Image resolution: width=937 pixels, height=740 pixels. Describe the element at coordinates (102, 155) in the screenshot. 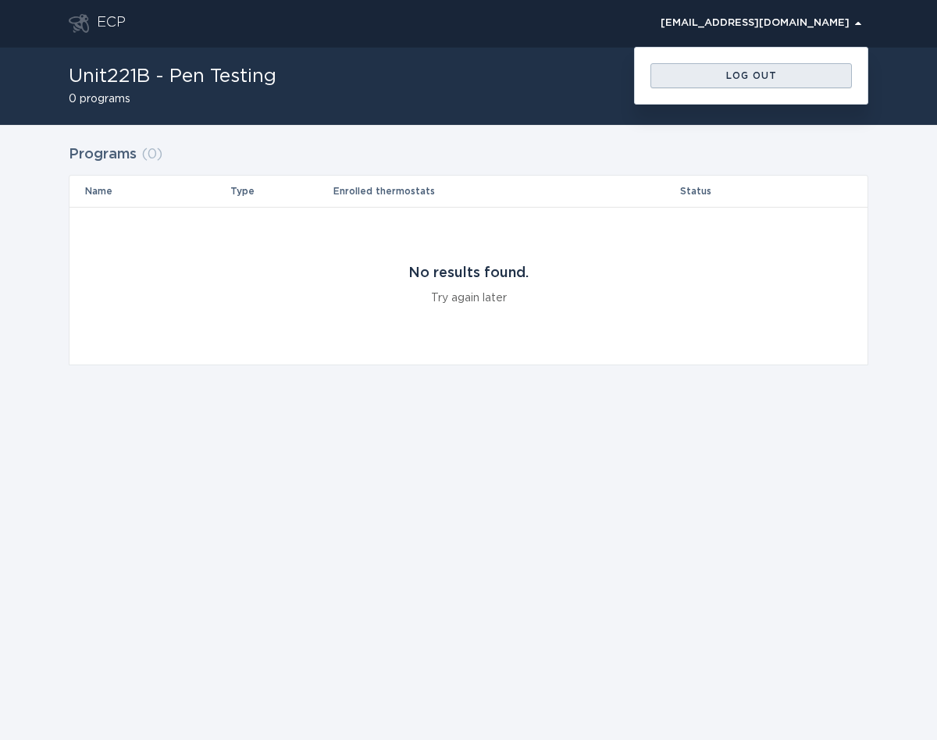

I see `h2: Programs` at that location.